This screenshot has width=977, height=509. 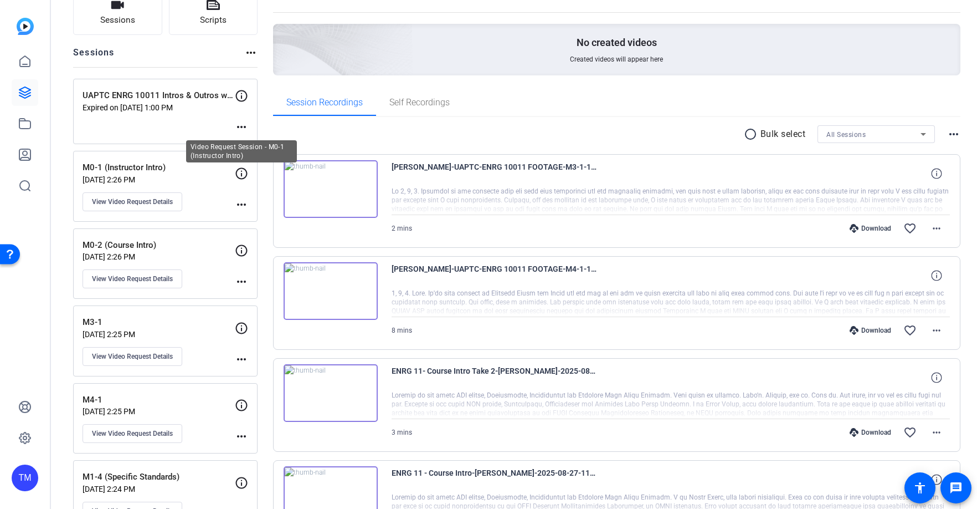 What do you see at coordinates (158, 245) in the screenshot?
I see `p: M0-2 (Course Intro)` at bounding box center [158, 245].